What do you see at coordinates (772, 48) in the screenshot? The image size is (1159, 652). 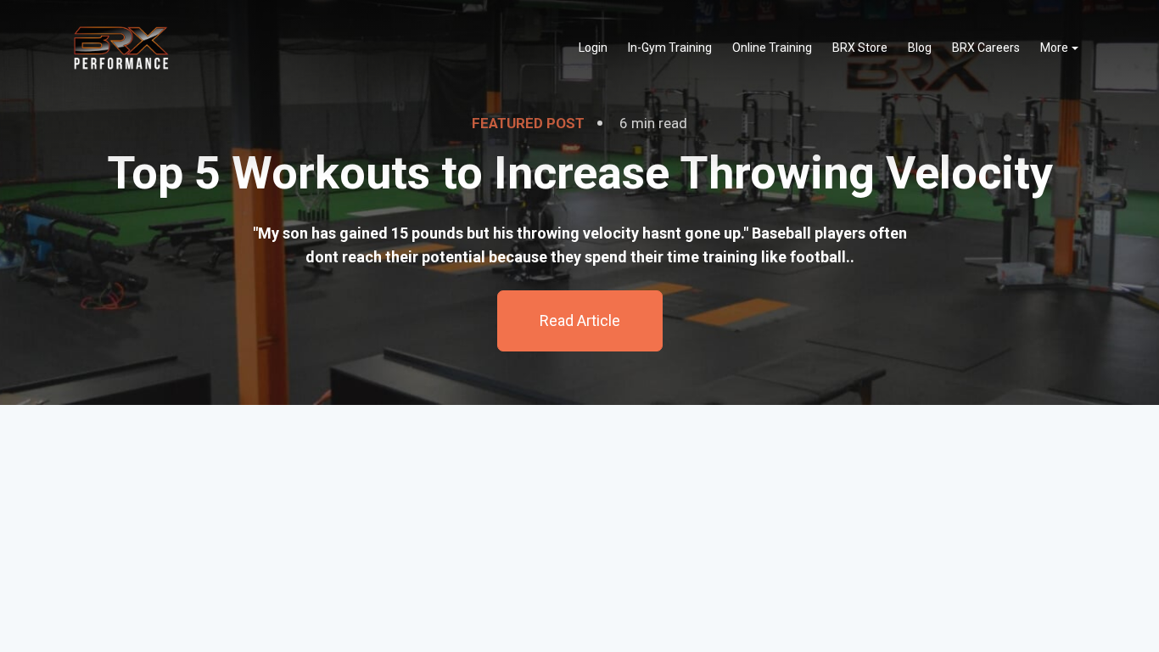 I see `a: Online Training` at bounding box center [772, 48].